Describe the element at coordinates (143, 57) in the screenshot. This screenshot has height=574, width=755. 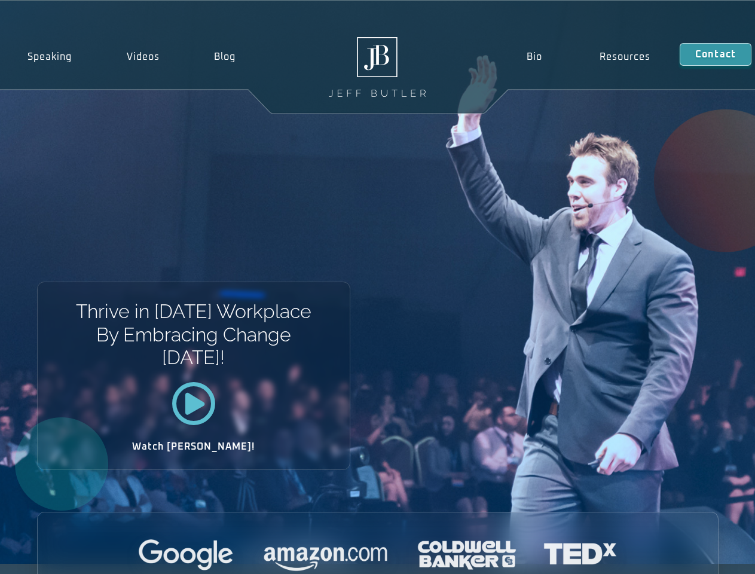
I see `a: Videos` at that location.